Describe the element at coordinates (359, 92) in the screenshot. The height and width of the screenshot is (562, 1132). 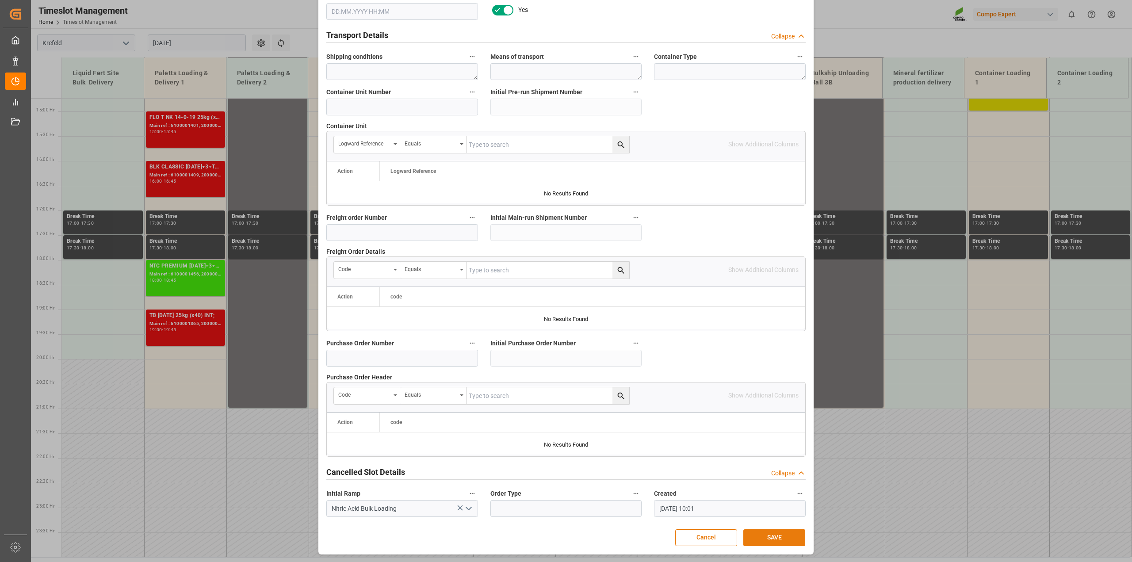
I see `span: Container Unit Number` at that location.